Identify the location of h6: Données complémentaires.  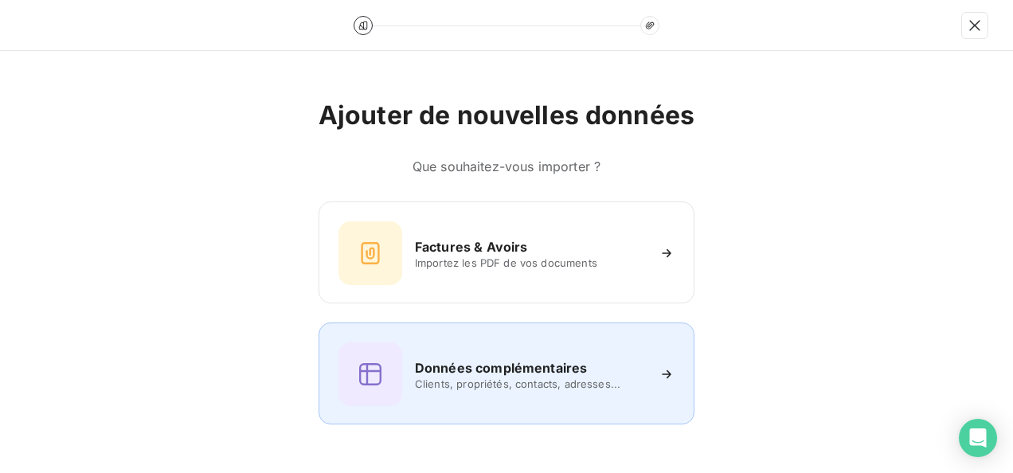
(501, 368).